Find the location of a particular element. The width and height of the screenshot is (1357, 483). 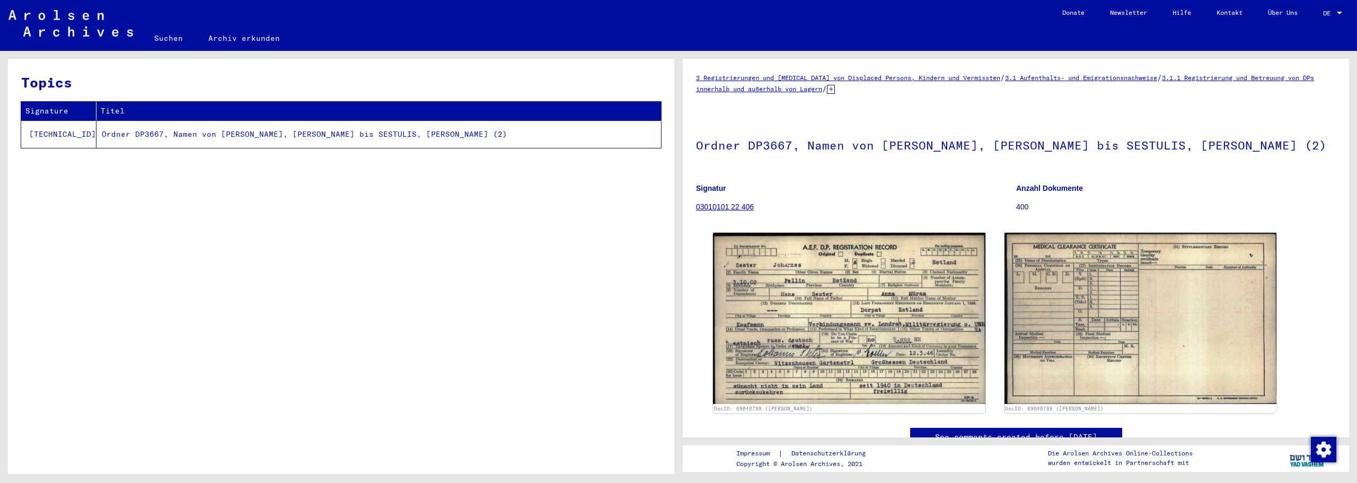

th: Titel is located at coordinates (379, 111).